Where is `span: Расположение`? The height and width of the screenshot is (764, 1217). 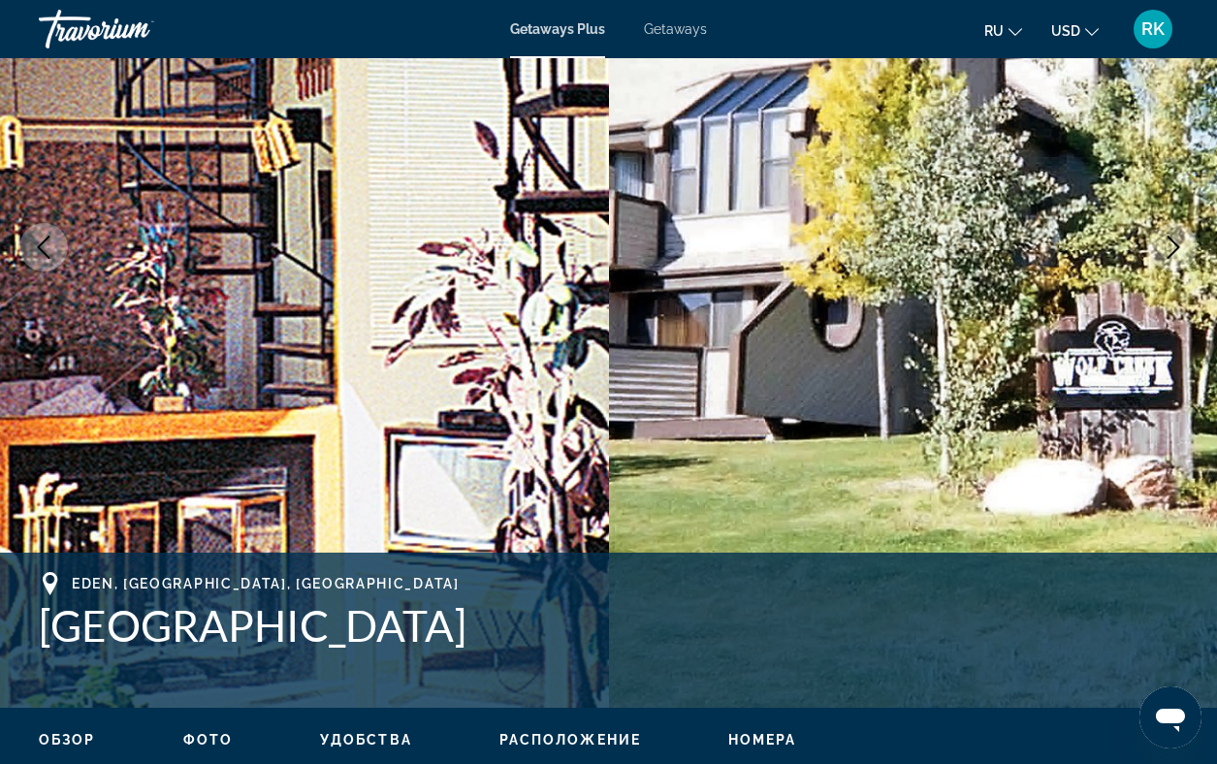
span: Расположение is located at coordinates (570, 740).